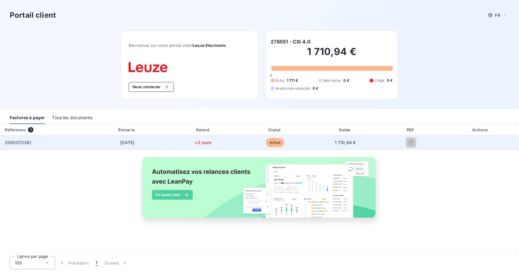  I want to click on span: FR, so click(498, 15).